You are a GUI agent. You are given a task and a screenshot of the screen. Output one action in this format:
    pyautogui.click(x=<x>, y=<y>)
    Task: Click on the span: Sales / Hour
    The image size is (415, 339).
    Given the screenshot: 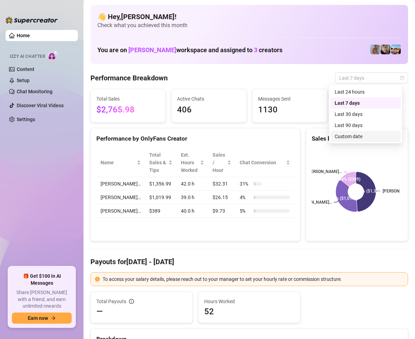 What is the action you would take?
    pyautogui.click(x=219, y=162)
    